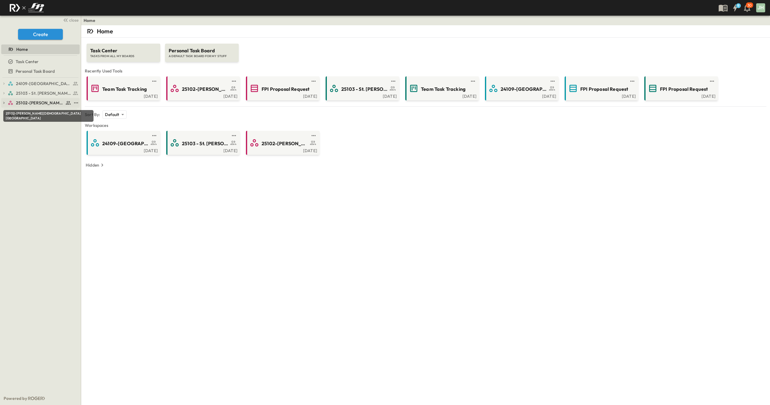 The image size is (770, 405). I want to click on p: 30, so click(749, 5).